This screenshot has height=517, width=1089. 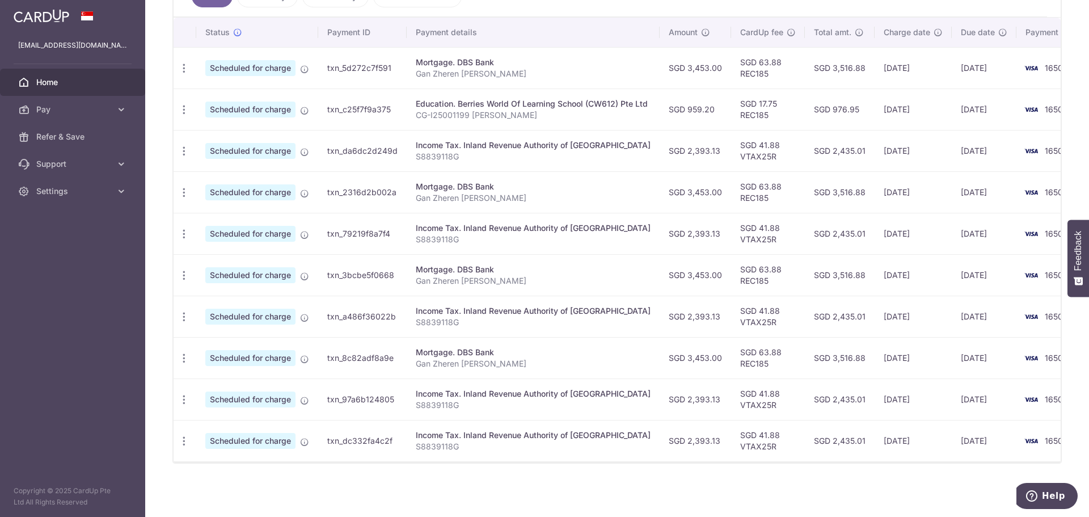 I want to click on td: SGD 976.95, so click(x=840, y=109).